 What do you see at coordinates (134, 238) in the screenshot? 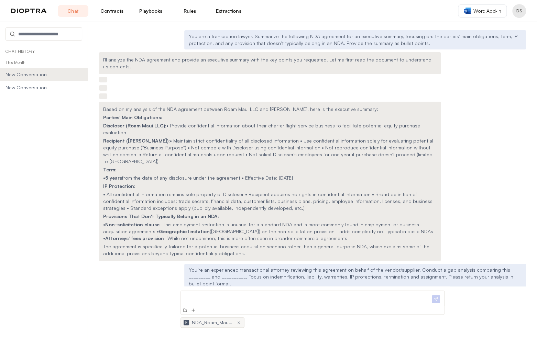
I see `strong: Attorneys' fees provision` at bounding box center [134, 238].